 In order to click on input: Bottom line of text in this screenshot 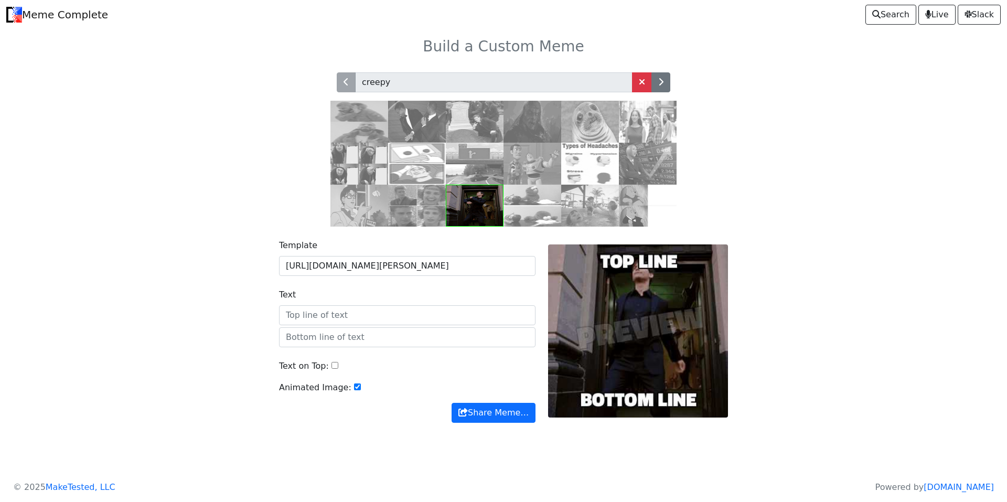, I will do `click(407, 337)`.